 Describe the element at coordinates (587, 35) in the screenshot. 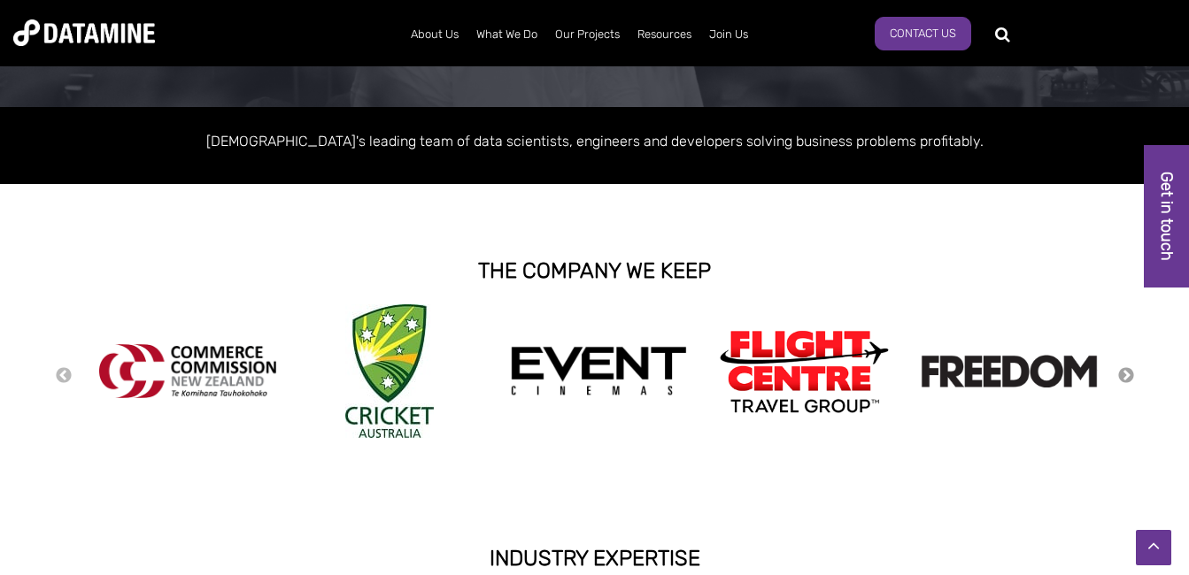

I see `a: Our Projects` at that location.